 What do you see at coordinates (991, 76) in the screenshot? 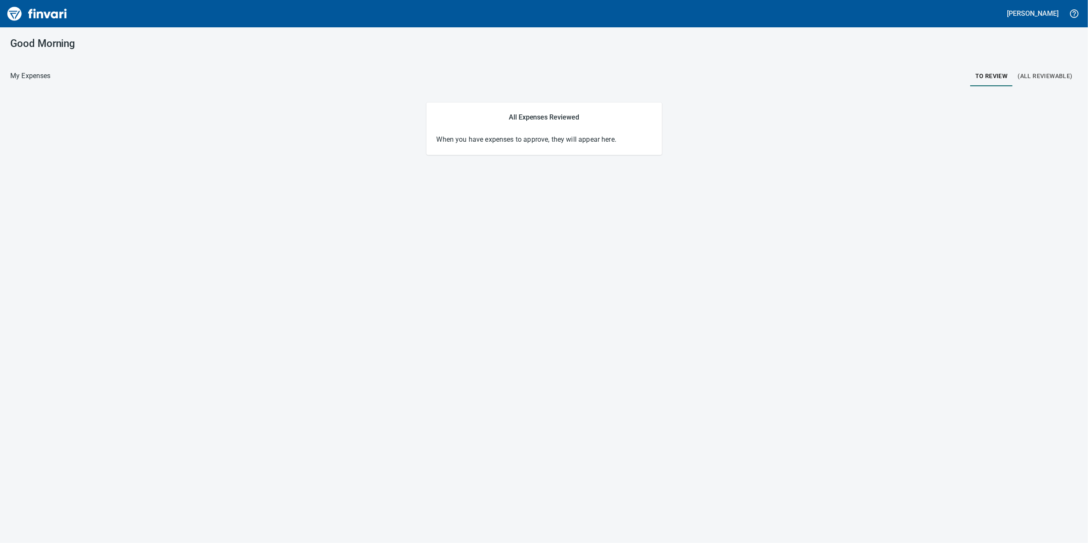
I see `span: To Review` at bounding box center [991, 76].